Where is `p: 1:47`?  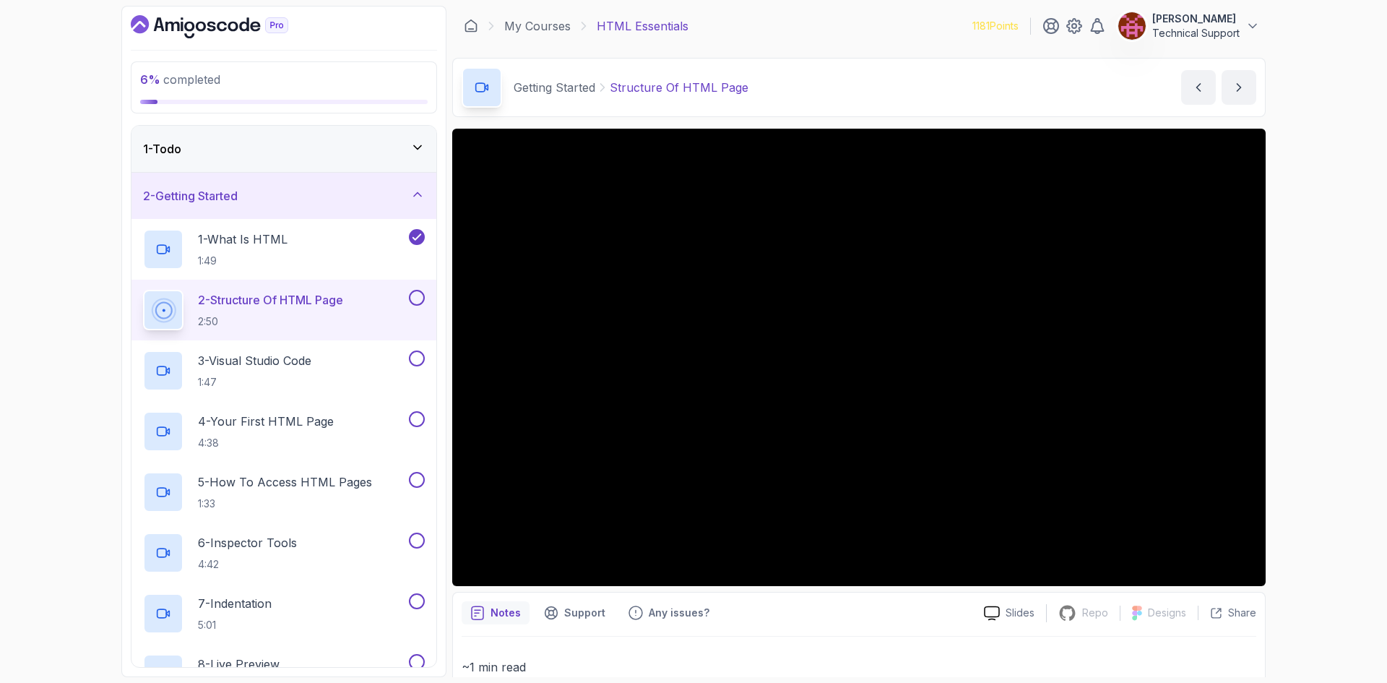 p: 1:47 is located at coordinates (254, 382).